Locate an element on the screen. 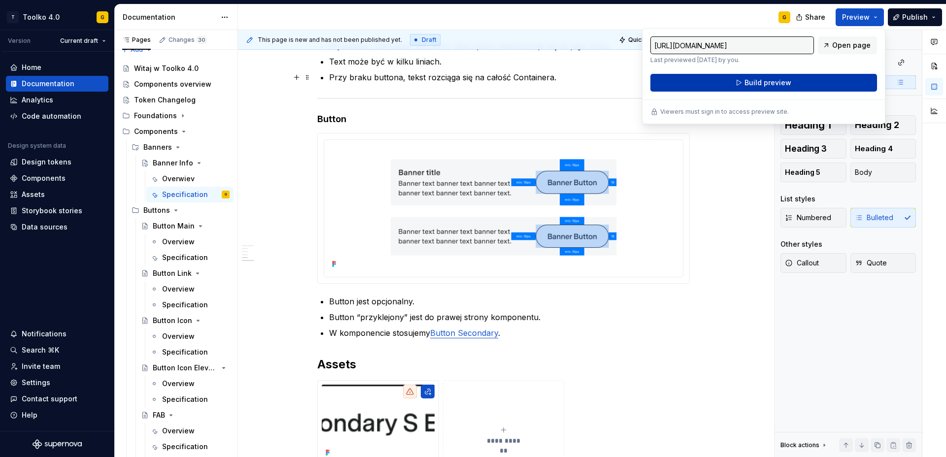  svg: Supernova Logo is located at coordinates (57, 444).